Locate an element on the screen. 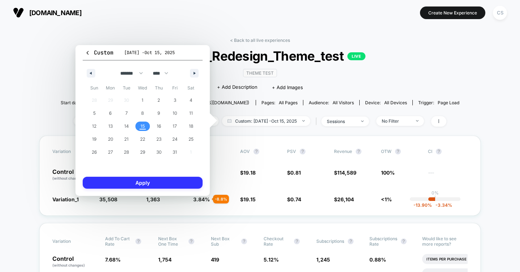  span: 10 is located at coordinates (175, 113).